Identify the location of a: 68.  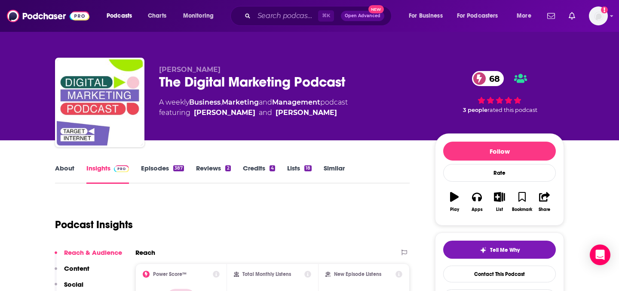
(488, 78).